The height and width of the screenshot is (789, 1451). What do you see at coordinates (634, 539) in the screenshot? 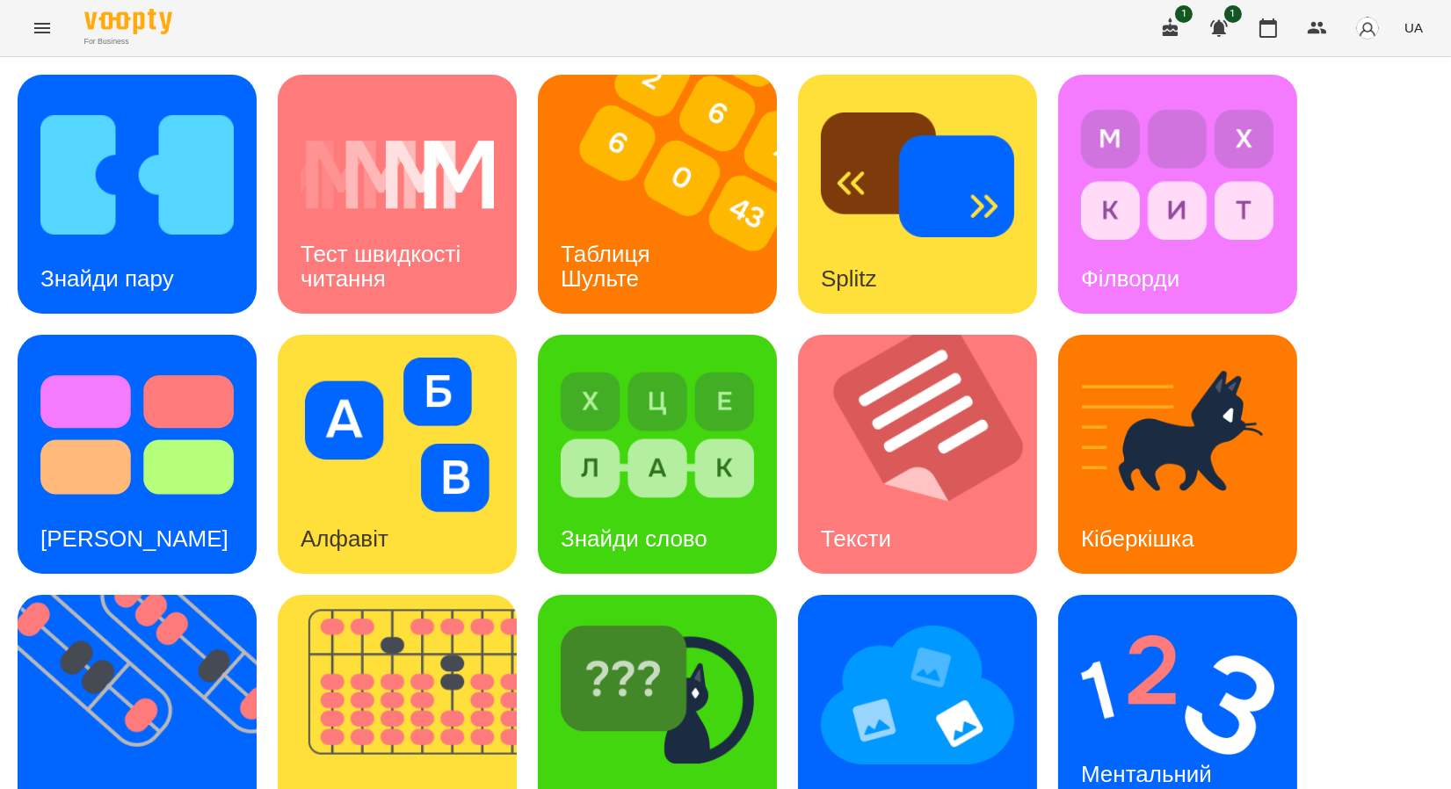
I see `h3: Знайди слово` at bounding box center [634, 539].